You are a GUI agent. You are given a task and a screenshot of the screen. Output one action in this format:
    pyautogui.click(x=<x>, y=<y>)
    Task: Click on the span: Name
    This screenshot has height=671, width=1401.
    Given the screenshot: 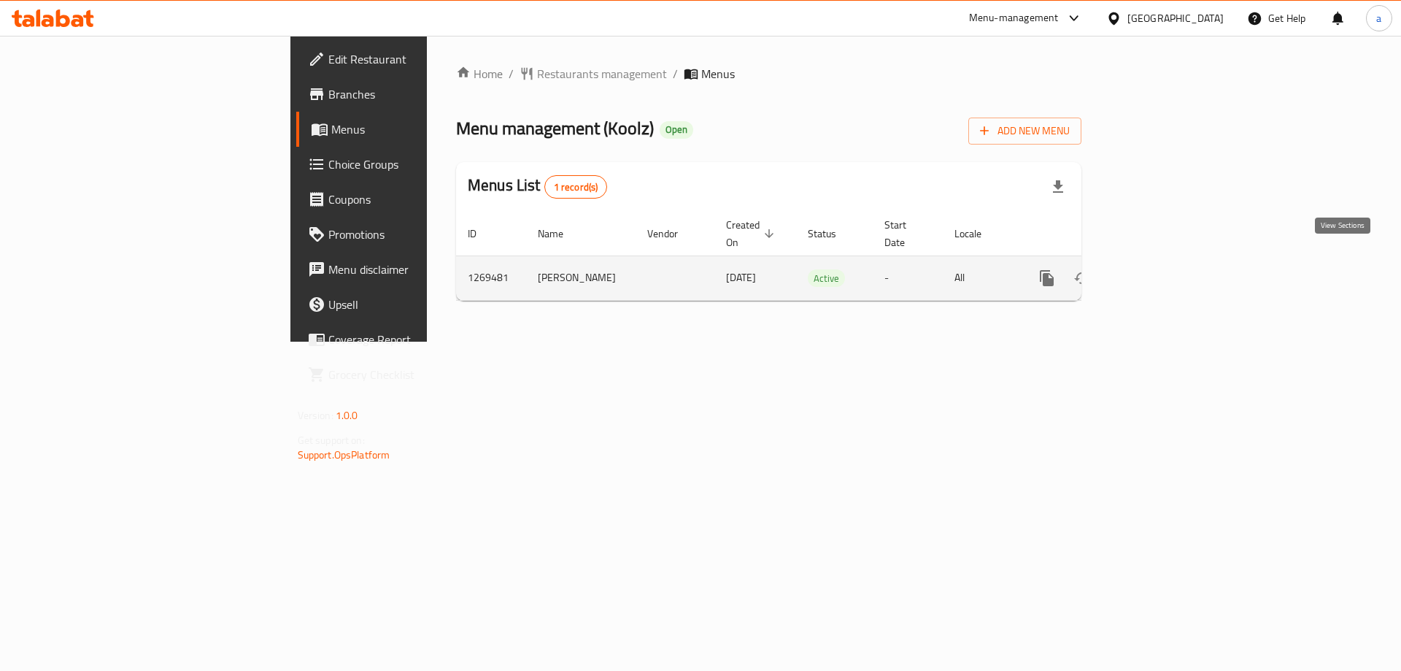 What is the action you would take?
    pyautogui.click(x=560, y=234)
    